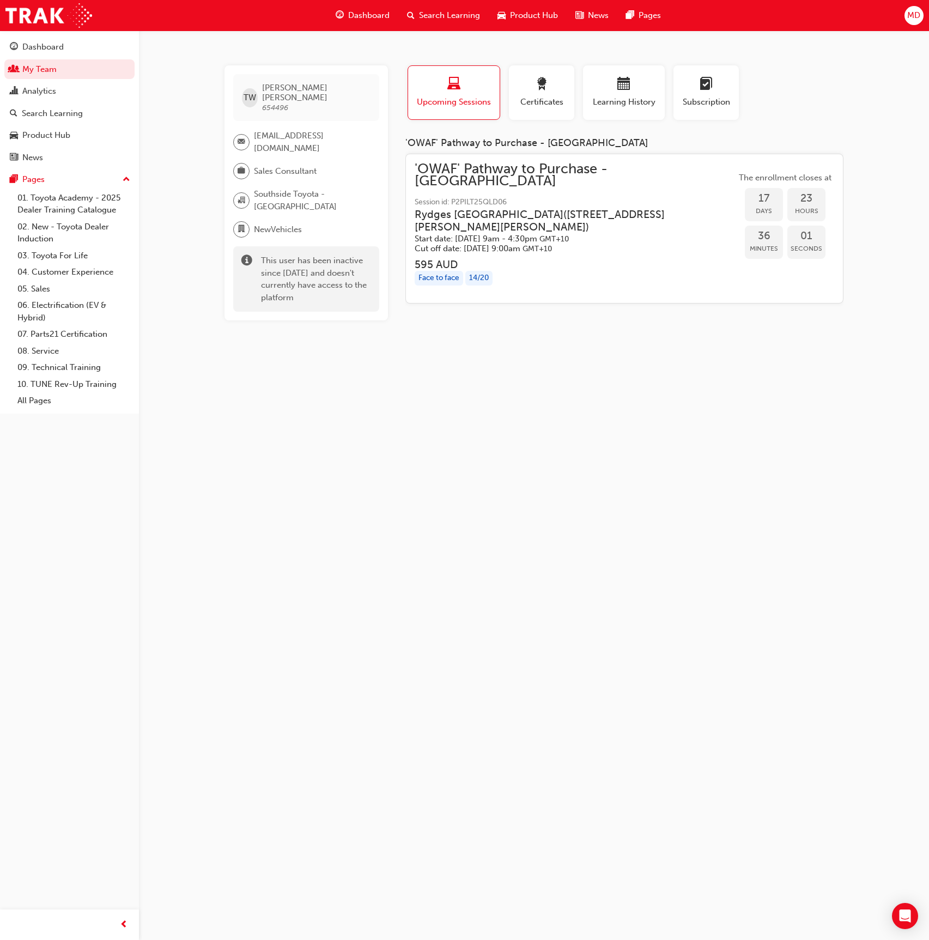 The height and width of the screenshot is (940, 929). What do you see at coordinates (74, 334) in the screenshot?
I see `a: 07. Parts21 Certification` at bounding box center [74, 334].